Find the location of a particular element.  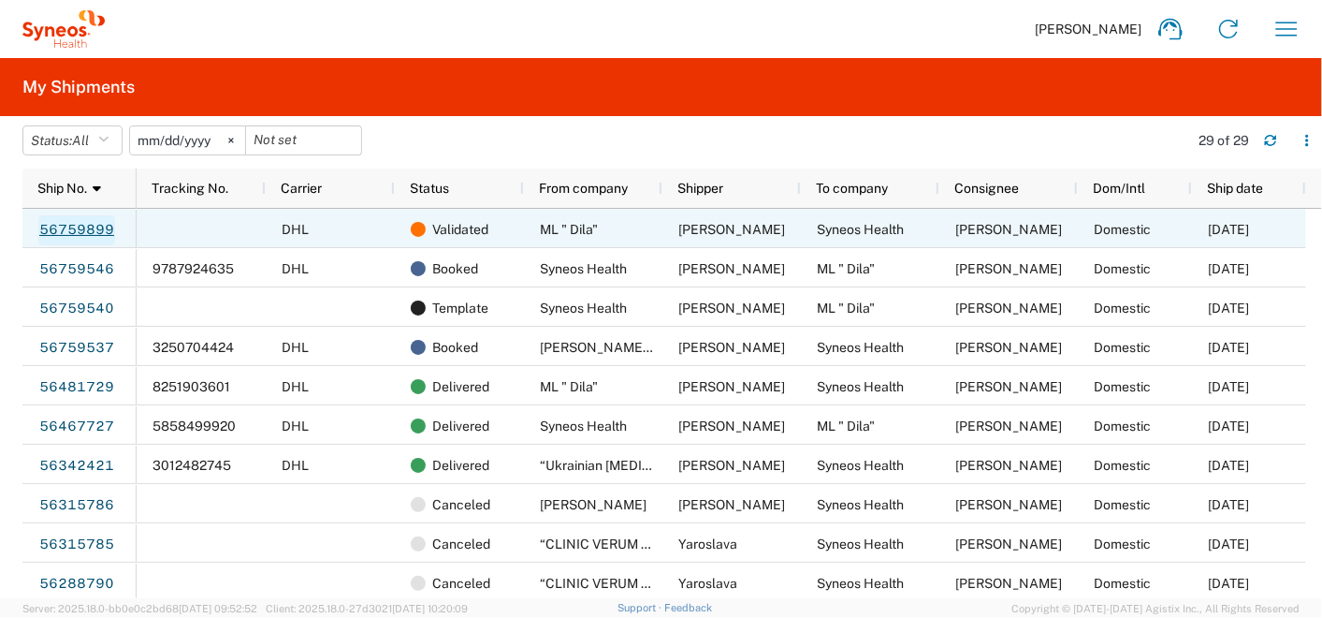

span: 08/20/2025 is located at coordinates (1229, 386).